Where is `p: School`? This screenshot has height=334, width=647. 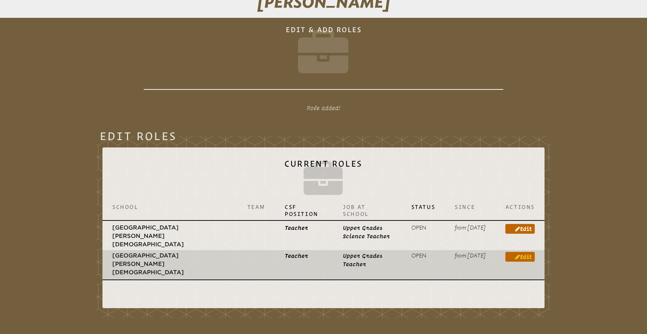
p: School is located at coordinates (170, 207).